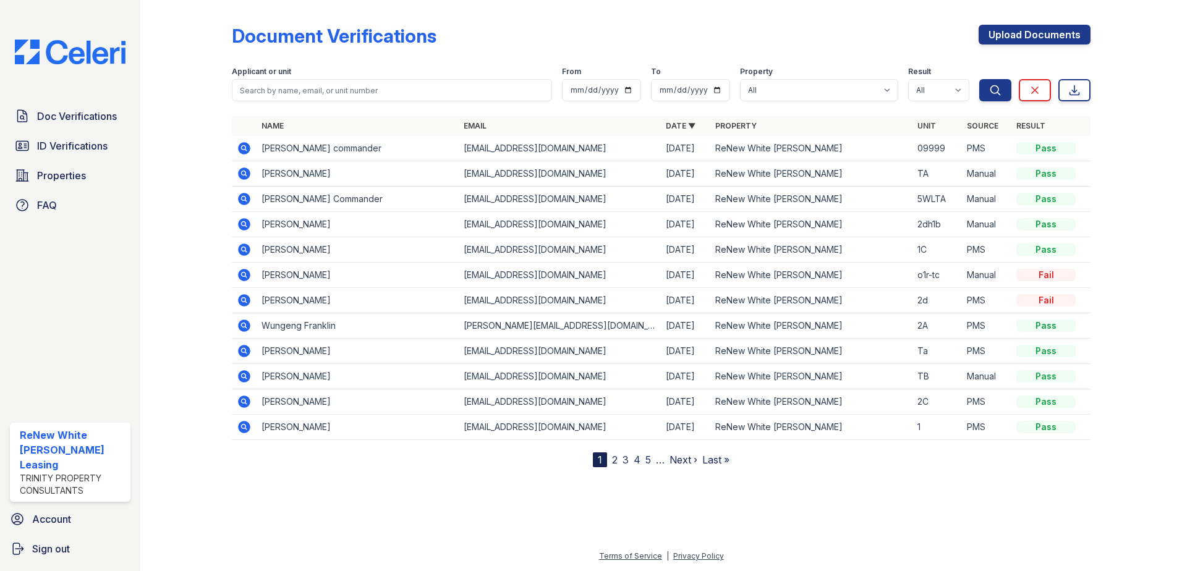  What do you see at coordinates (716, 460) in the screenshot?
I see `a: Last »` at bounding box center [716, 460].